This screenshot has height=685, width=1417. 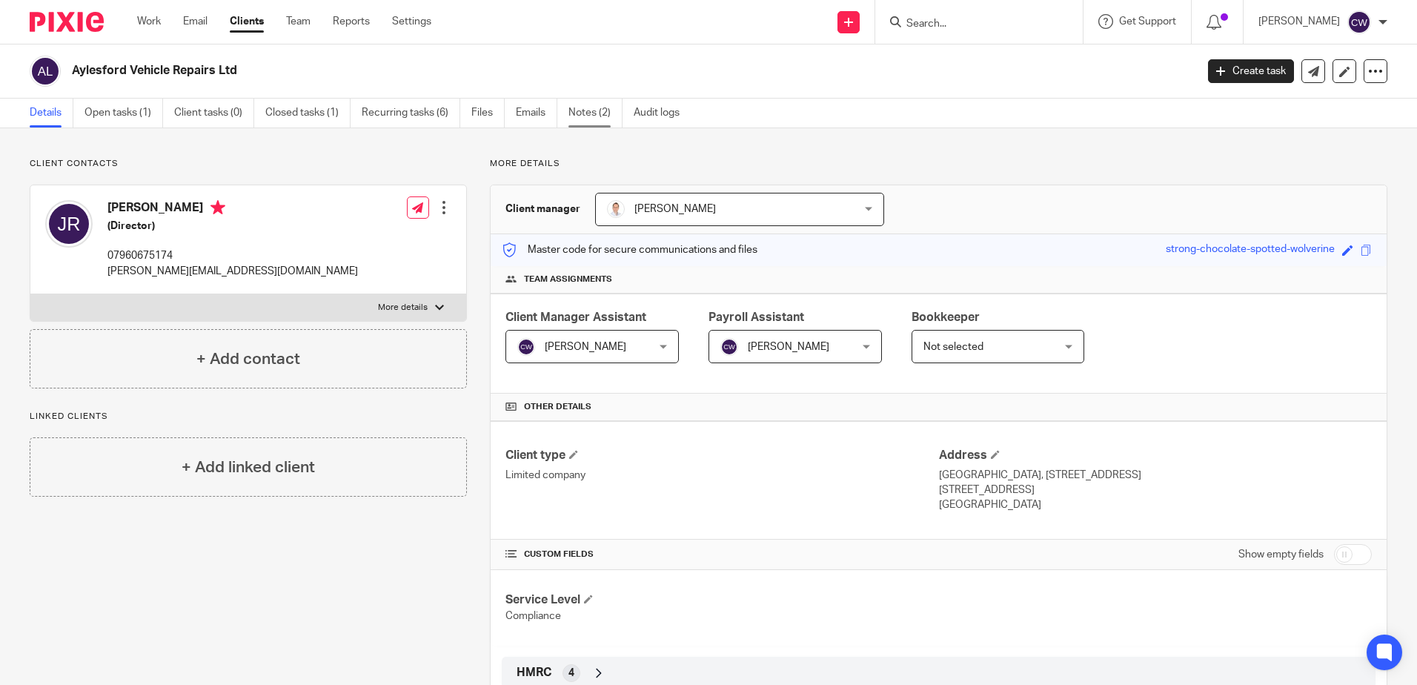 What do you see at coordinates (722, 554) in the screenshot?
I see `h4: CUSTOM FIELDS` at bounding box center [722, 554].